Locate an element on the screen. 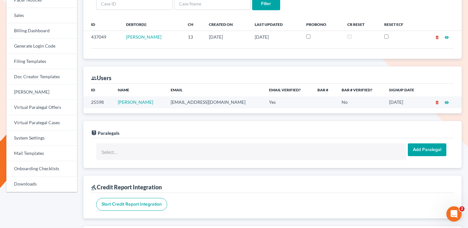 Image resolution: width=468 pixels, height=228 pixels. a: Billing Dashboard is located at coordinates (42, 31).